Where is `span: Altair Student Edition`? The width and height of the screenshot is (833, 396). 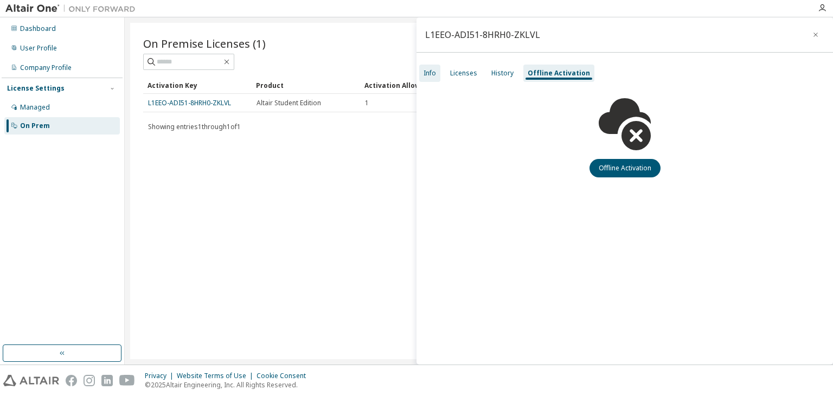
span: Altair Student Edition is located at coordinates (289, 103).